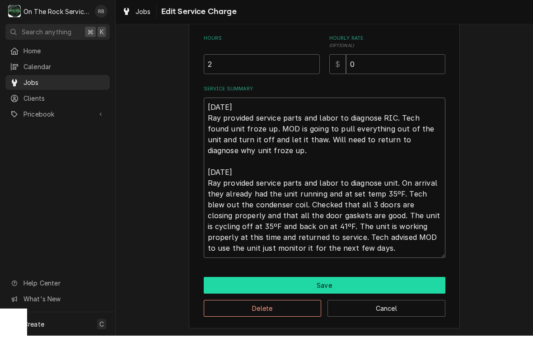 This screenshot has width=533, height=337. What do you see at coordinates (57, 115) in the screenshot?
I see `a: Go to Pricebook` at bounding box center [57, 115].